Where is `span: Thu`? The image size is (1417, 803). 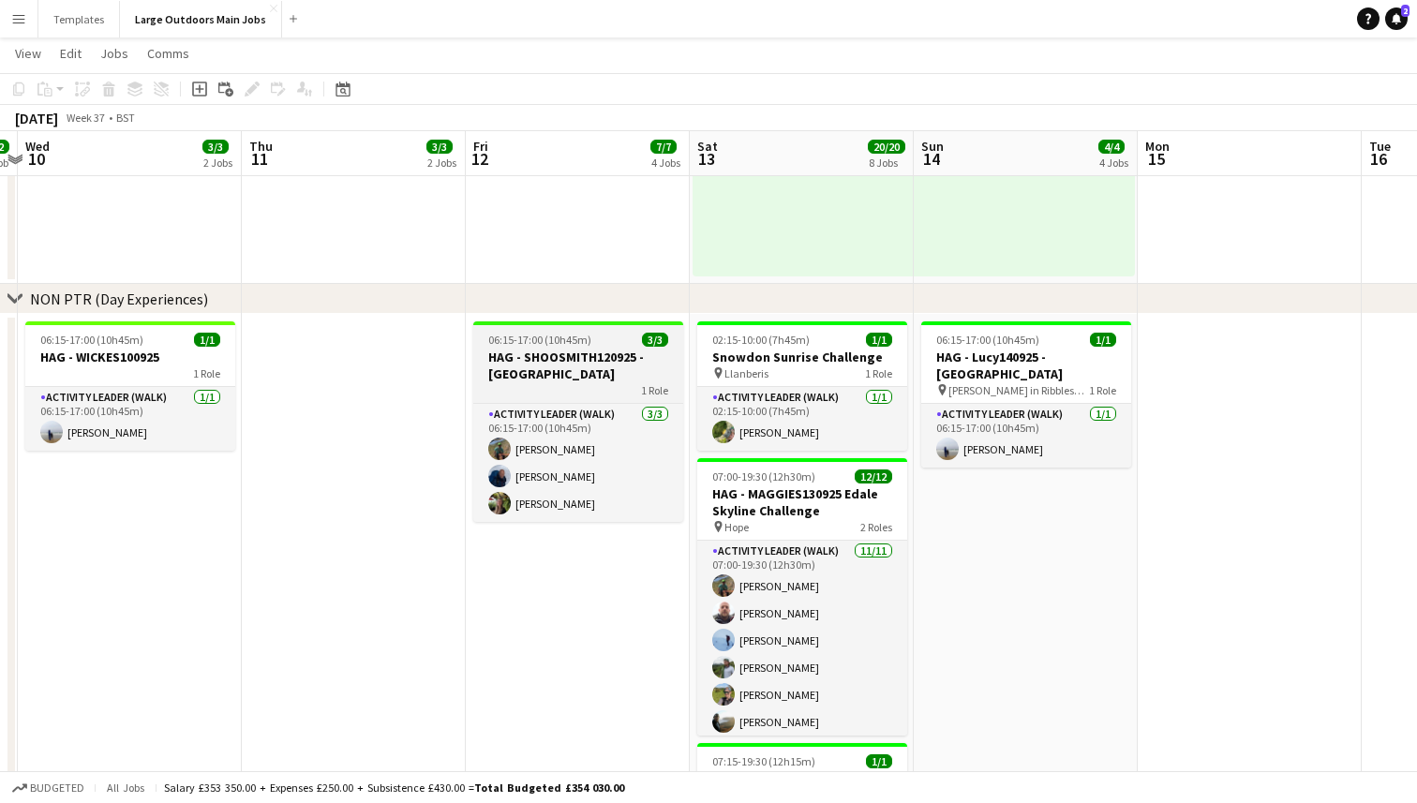 span: Thu is located at coordinates (261, 146).